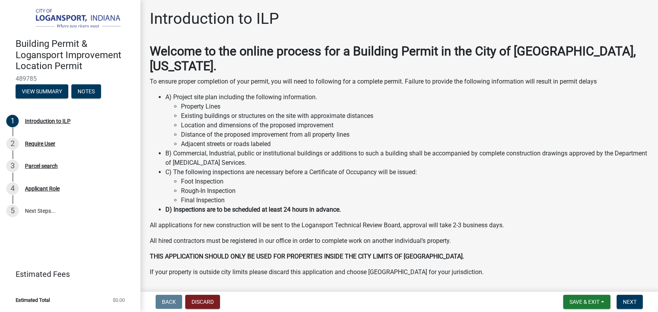 The image size is (658, 312). What do you see at coordinates (40, 144) in the screenshot?
I see `div: Require User` at bounding box center [40, 144].